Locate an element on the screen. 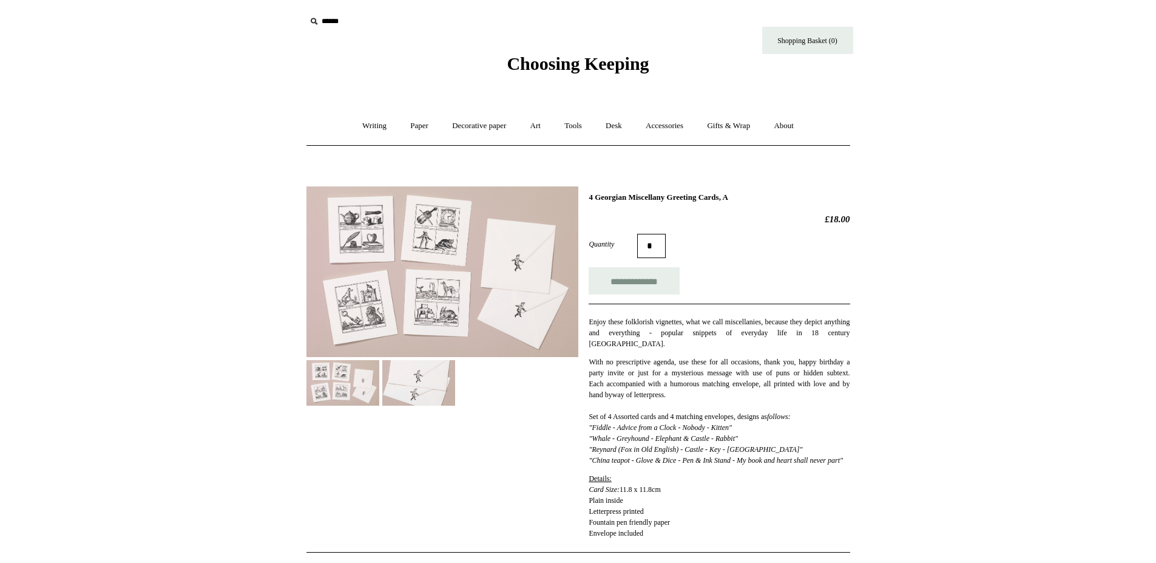 The width and height of the screenshot is (1156, 563). span: Envelope included is located at coordinates (616, 533).